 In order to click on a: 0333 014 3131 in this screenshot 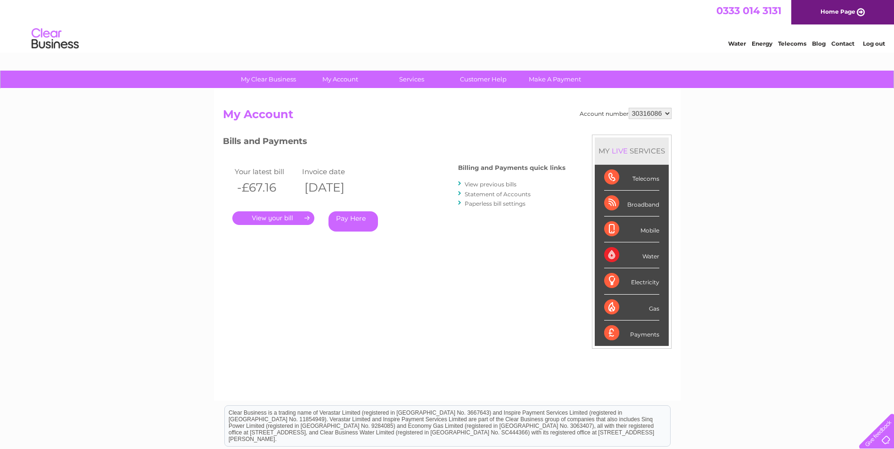, I will do `click(749, 10)`.